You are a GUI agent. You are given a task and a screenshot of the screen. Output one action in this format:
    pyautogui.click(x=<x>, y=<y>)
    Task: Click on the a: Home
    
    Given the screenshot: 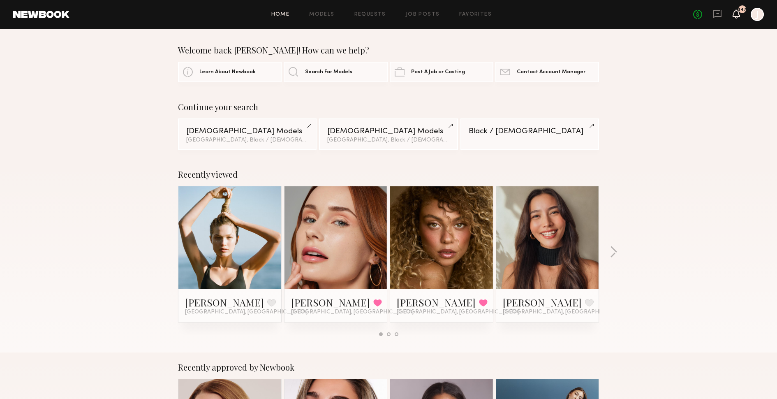 What is the action you would take?
    pyautogui.click(x=280, y=14)
    